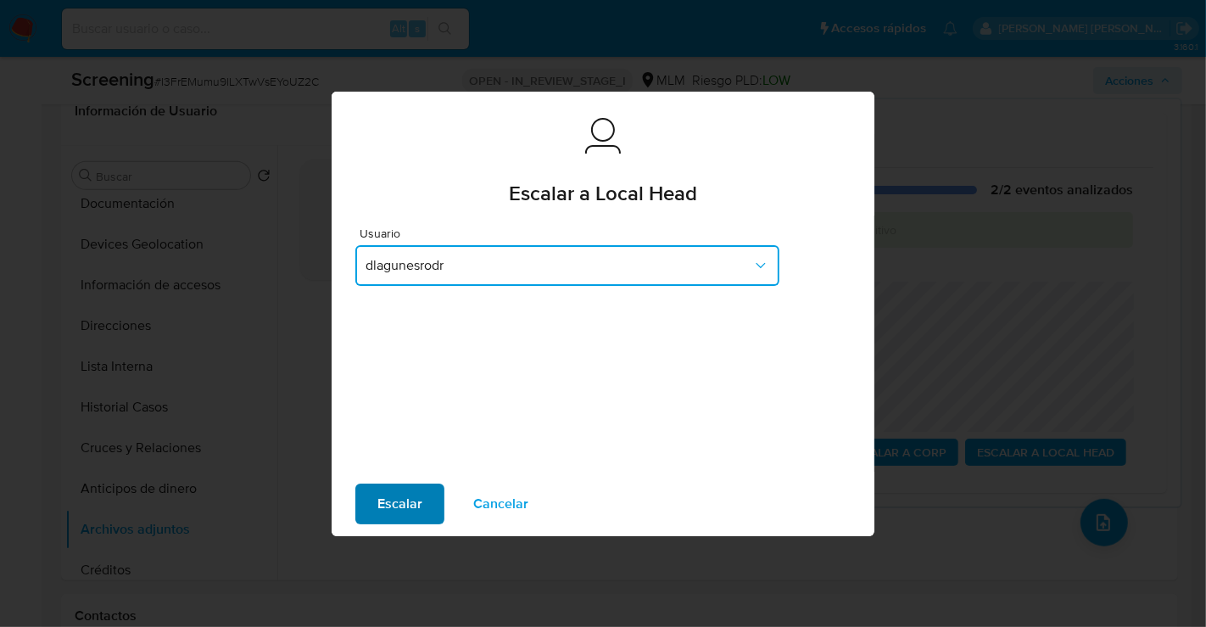  Describe the element at coordinates (567, 265) in the screenshot. I see `button: dlagunesrodr` at that location.